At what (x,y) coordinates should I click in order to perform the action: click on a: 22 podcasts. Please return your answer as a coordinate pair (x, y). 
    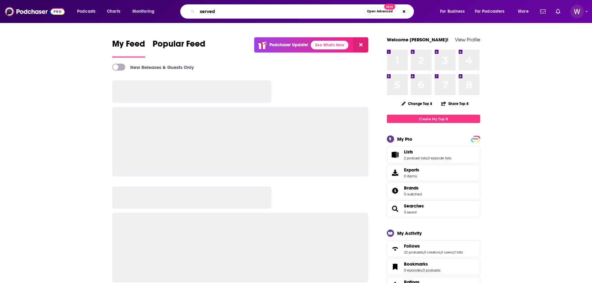
    Looking at the image, I should click on (414, 252).